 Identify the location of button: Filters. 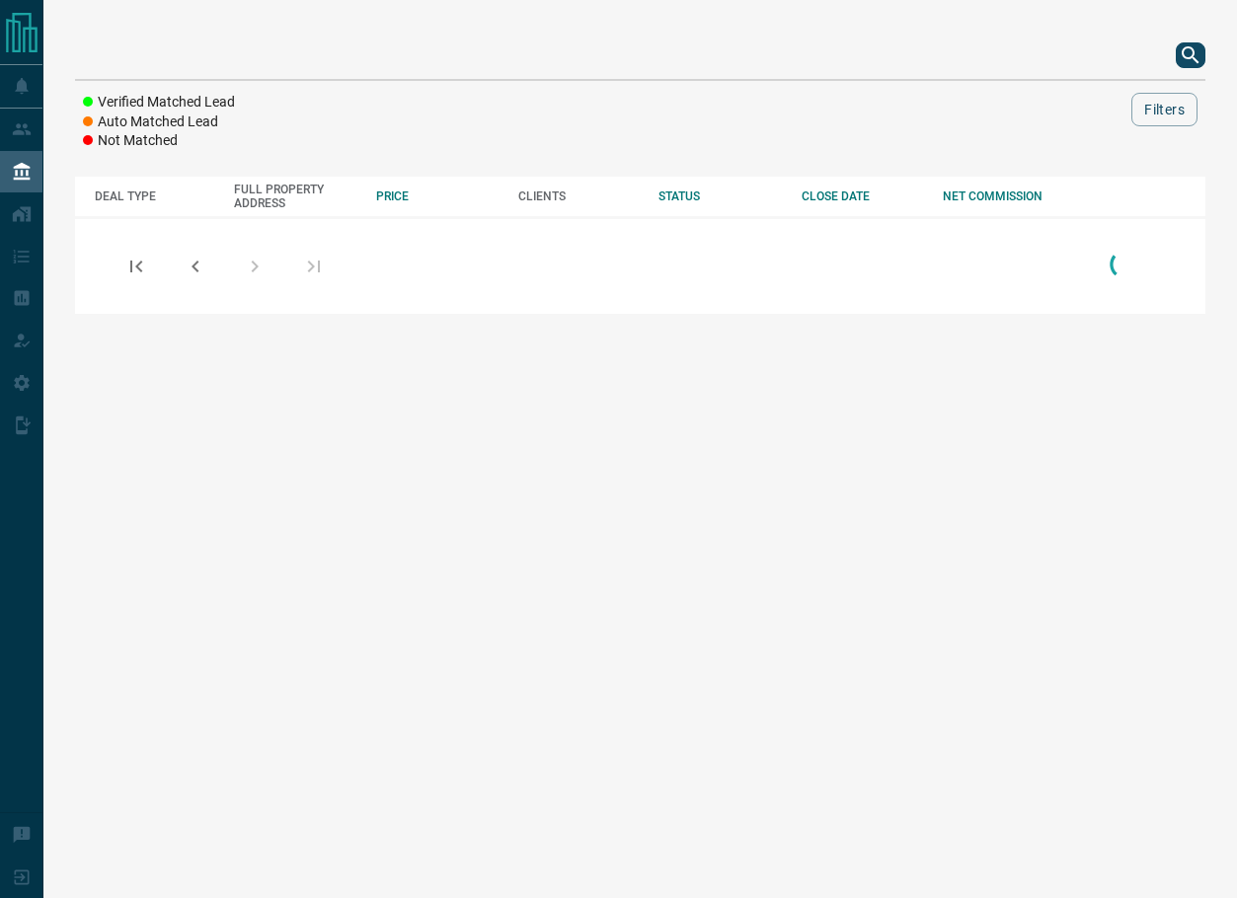
(1164, 110).